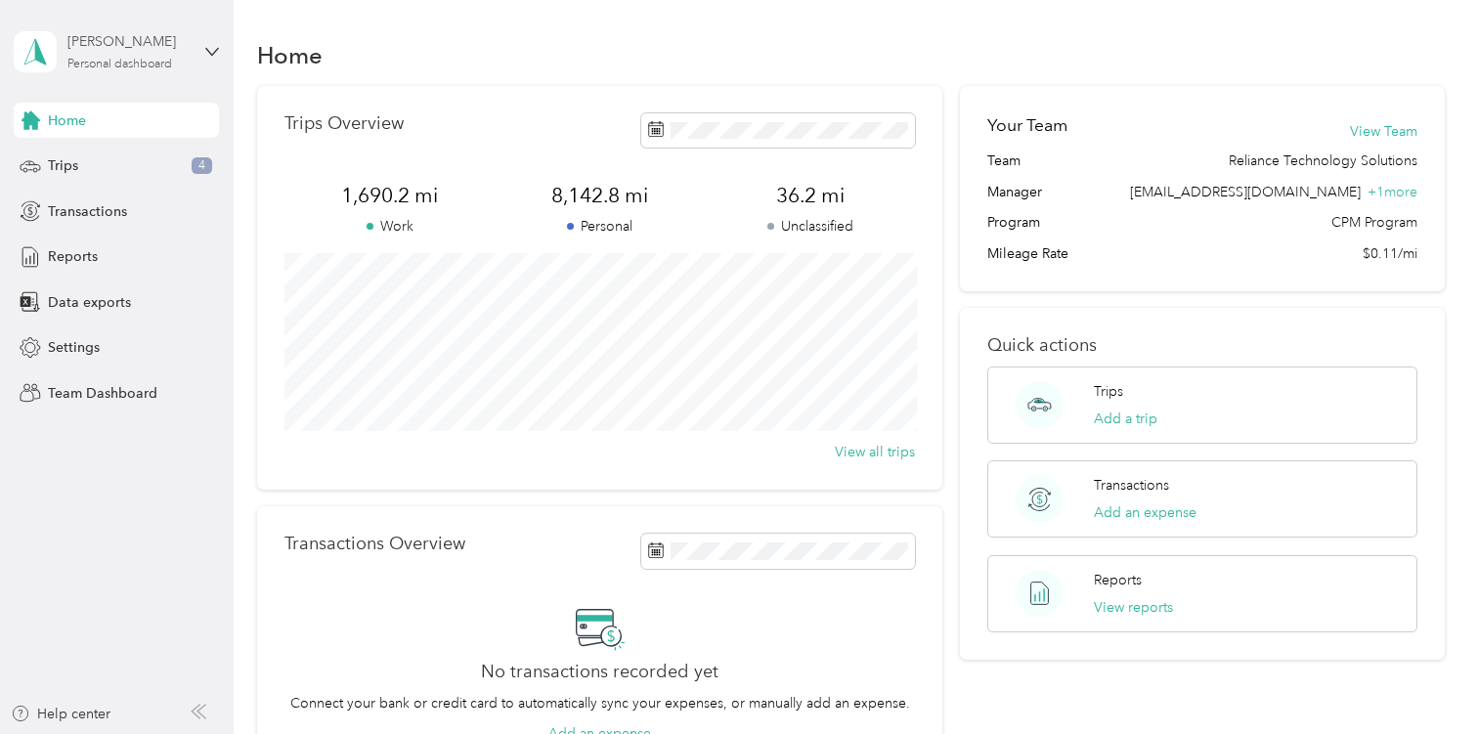 The height and width of the screenshot is (734, 1478). What do you see at coordinates (1109, 391) in the screenshot?
I see `p: Trips` at bounding box center [1109, 391].